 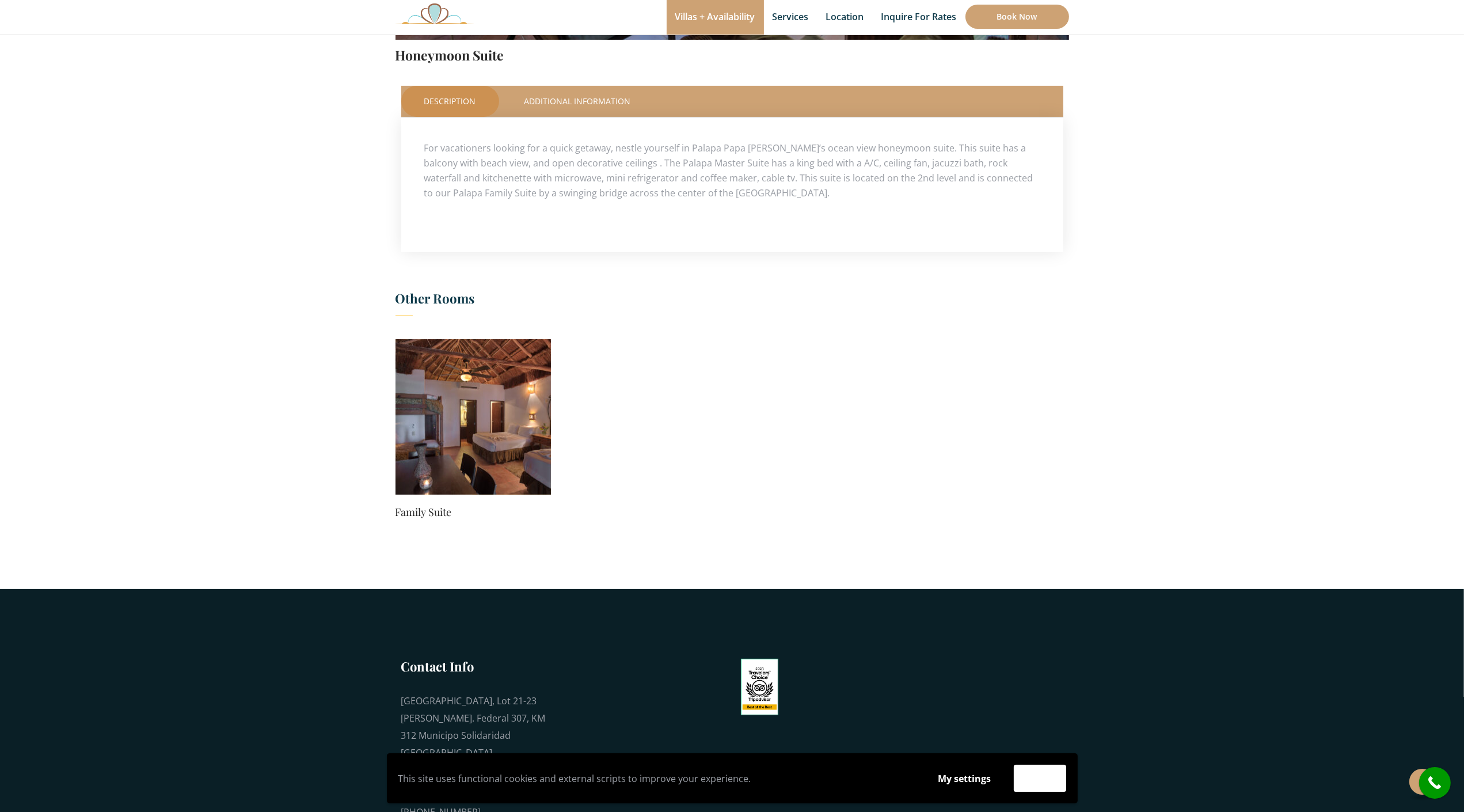 I want to click on a: Family Suite, so click(x=473, y=511).